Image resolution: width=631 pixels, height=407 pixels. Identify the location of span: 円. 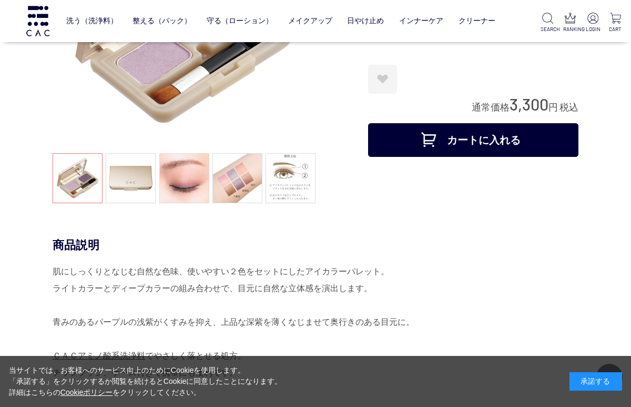
(553, 107).